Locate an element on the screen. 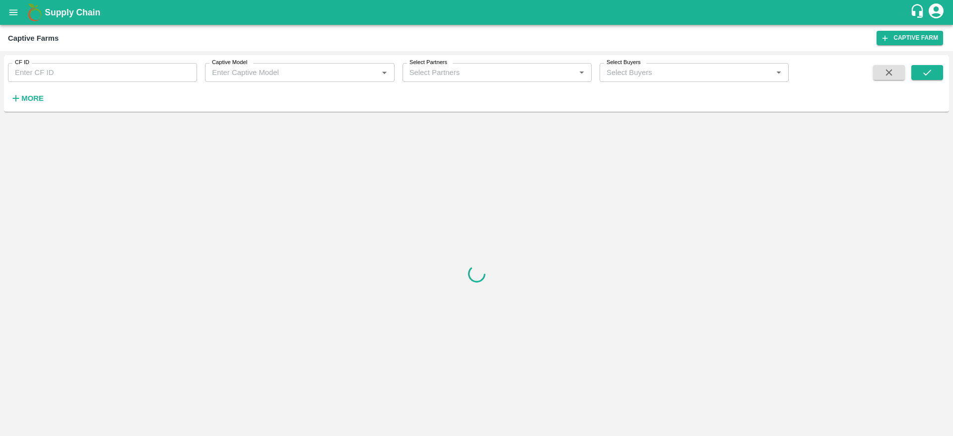 The image size is (953, 436). input: Enter Captive Model is located at coordinates (291, 72).